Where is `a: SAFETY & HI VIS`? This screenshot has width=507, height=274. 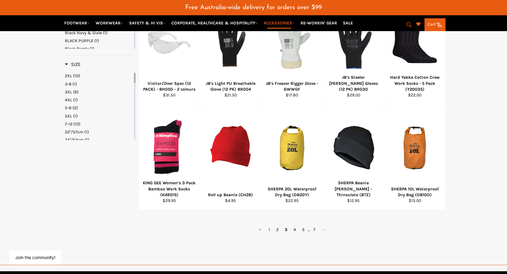 a: SAFETY & HI VIS is located at coordinates (147, 23).